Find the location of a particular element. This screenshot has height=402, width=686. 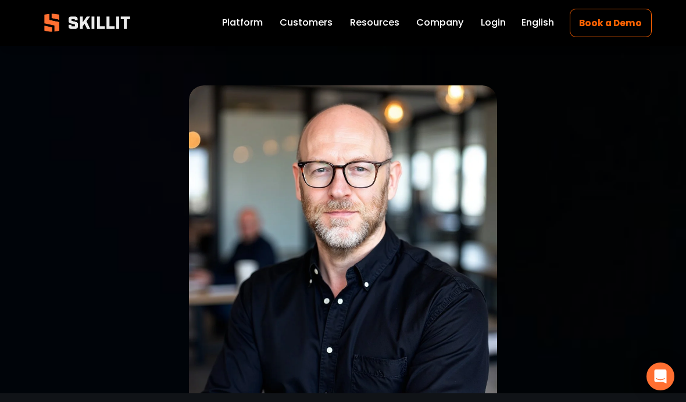

span: English is located at coordinates (538, 23).